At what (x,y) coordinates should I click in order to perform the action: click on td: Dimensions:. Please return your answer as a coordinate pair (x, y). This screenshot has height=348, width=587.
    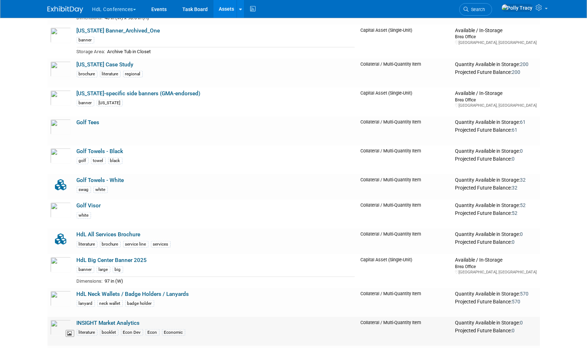
    Looking at the image, I should click on (90, 281).